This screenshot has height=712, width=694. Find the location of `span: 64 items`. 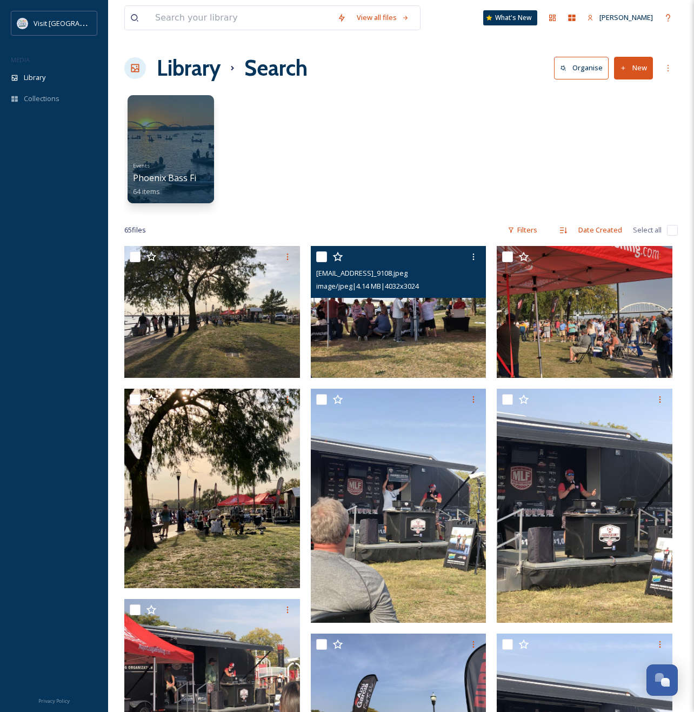

span: 64 items is located at coordinates (147, 191).